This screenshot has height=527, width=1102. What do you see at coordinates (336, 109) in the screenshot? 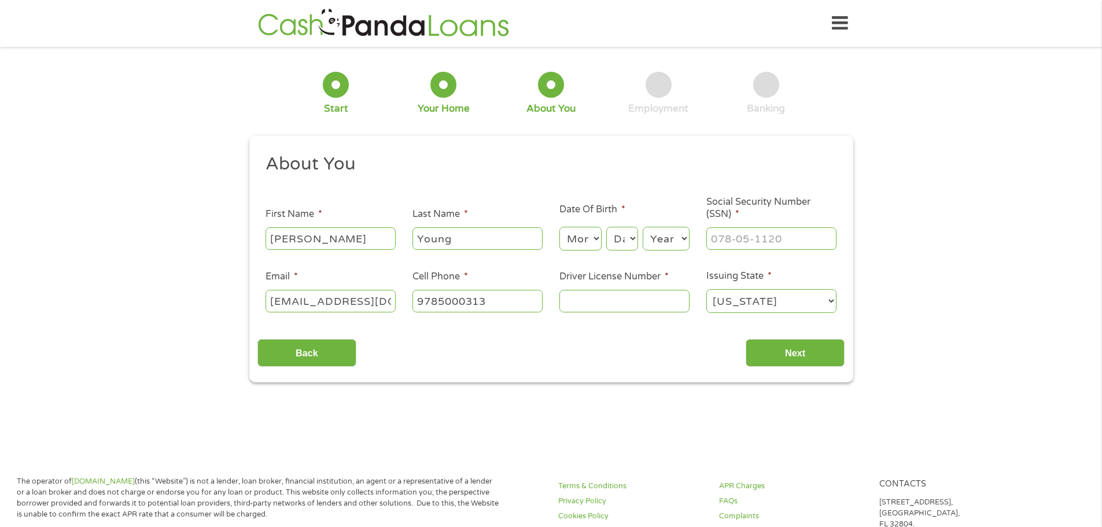
I see `div: Start` at bounding box center [336, 109].